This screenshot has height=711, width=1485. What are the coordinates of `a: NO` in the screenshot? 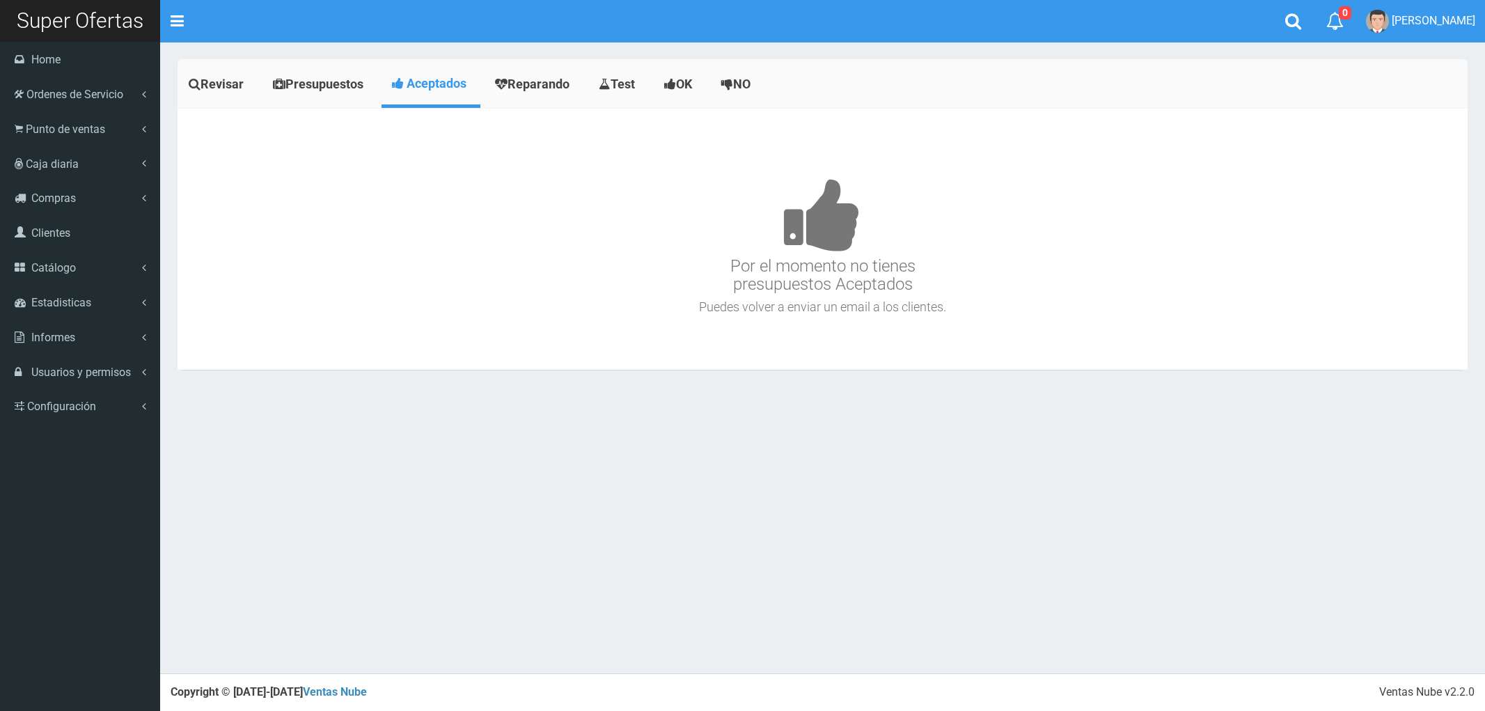 It's located at (737, 84).